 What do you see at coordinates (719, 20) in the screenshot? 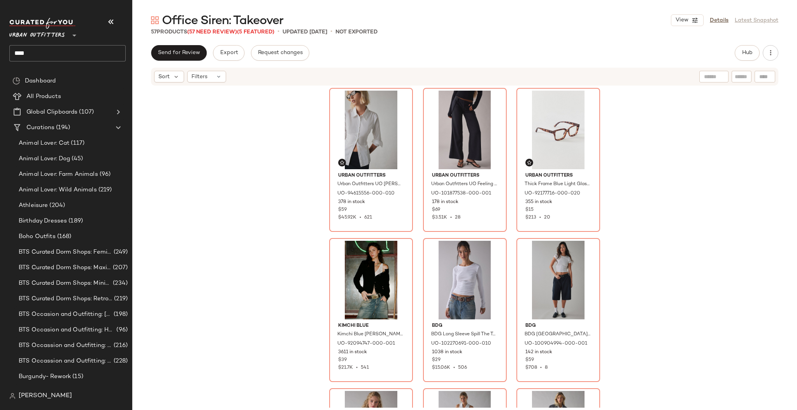
I see `a: Details` at bounding box center [719, 20].